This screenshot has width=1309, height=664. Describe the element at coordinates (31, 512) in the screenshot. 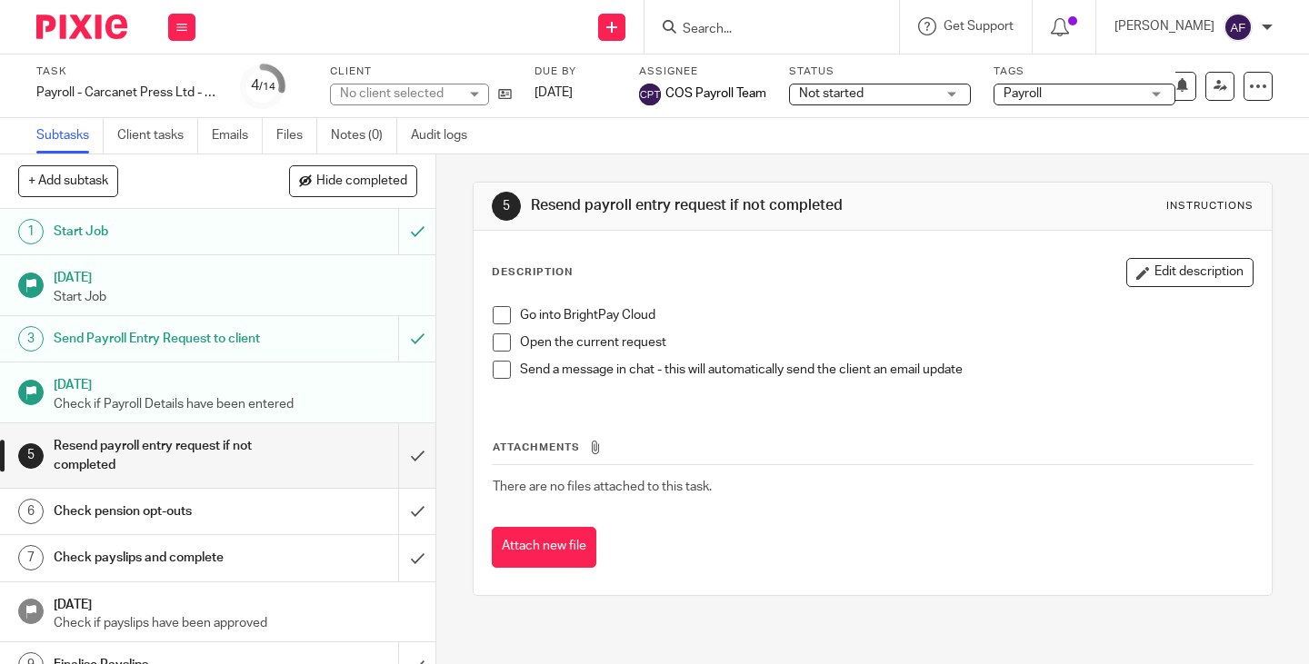

I see `div: 6` at that location.